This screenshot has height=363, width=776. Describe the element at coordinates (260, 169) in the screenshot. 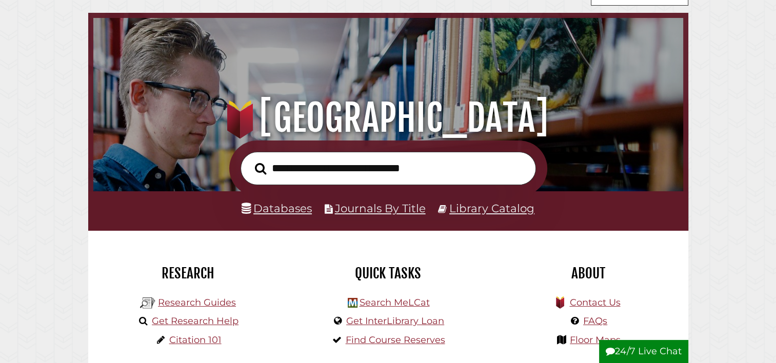

I see `button: Search` at that location.